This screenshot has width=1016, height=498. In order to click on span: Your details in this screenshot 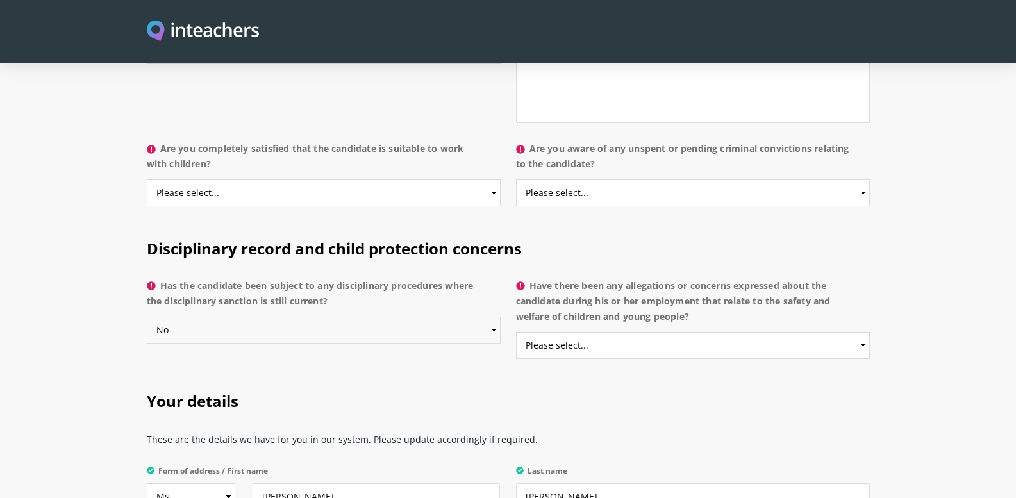, I will do `click(192, 401)`.